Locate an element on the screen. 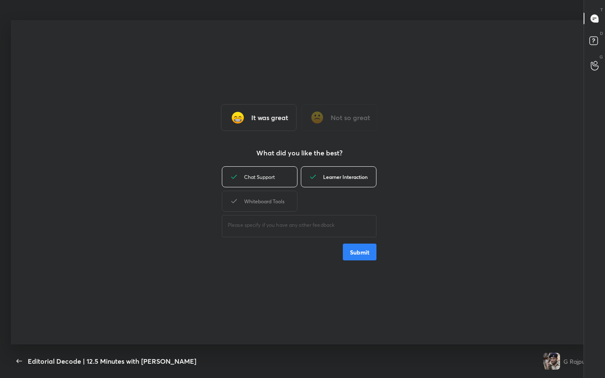  div: Whiteboard Tools is located at coordinates (260, 201).